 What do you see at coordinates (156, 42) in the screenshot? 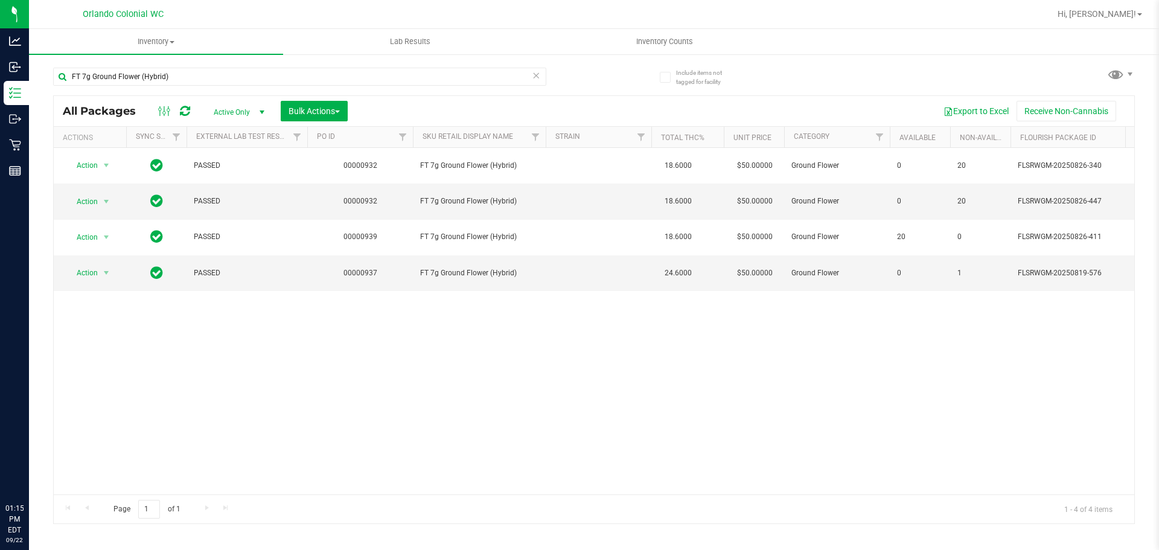
I see `a: Inventory` at bounding box center [156, 42].